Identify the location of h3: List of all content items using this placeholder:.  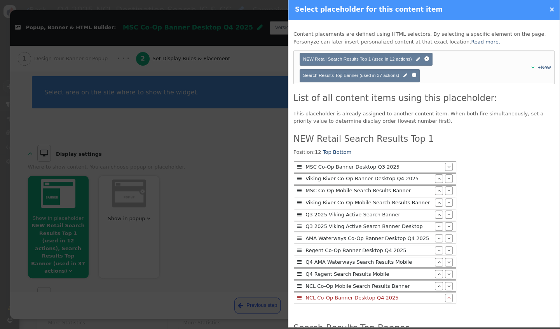
(424, 98).